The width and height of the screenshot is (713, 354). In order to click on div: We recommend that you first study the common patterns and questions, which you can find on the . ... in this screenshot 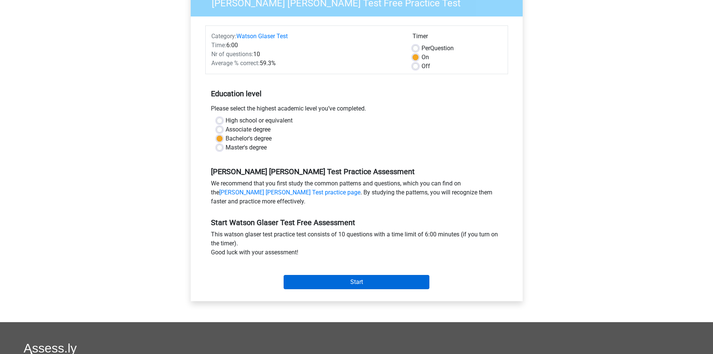, I will do `click(356, 194)`.